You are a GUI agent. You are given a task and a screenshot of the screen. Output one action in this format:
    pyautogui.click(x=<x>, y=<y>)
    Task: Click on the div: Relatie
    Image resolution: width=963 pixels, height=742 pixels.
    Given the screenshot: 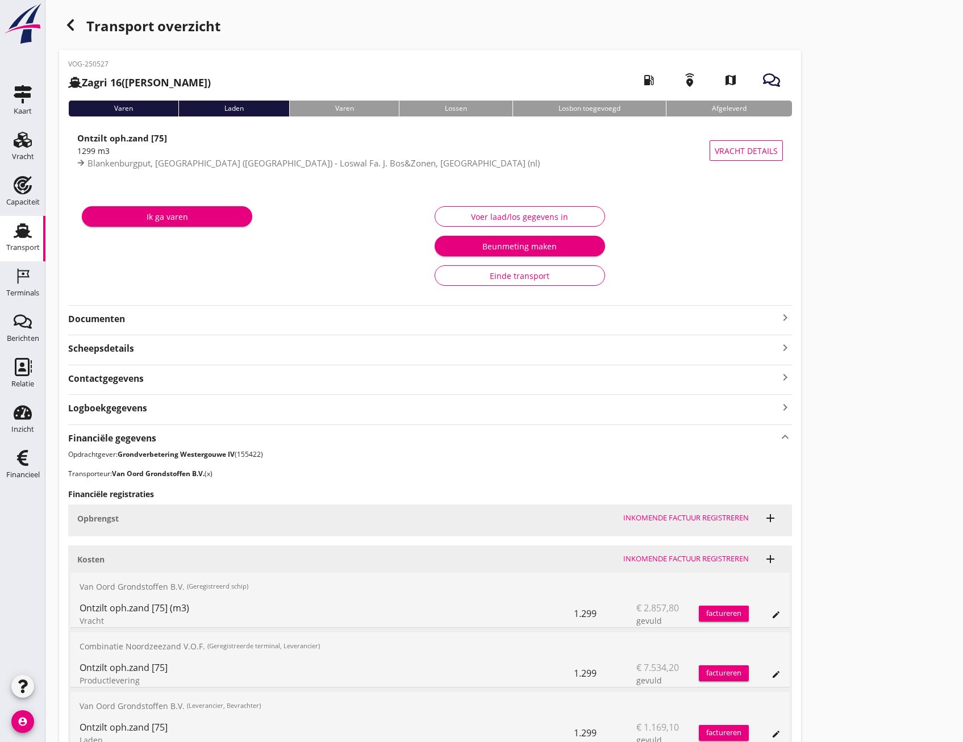 What is the action you would take?
    pyautogui.click(x=23, y=383)
    